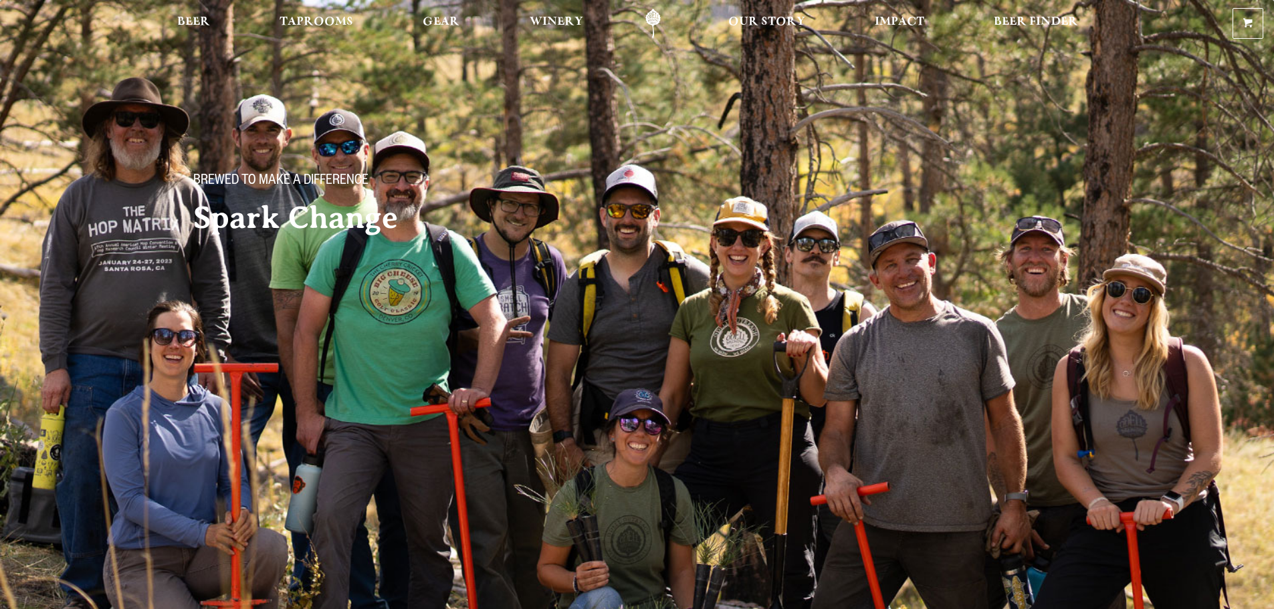 Image resolution: width=1274 pixels, height=609 pixels. Describe the element at coordinates (441, 22) in the screenshot. I see `span: Gear` at that location.